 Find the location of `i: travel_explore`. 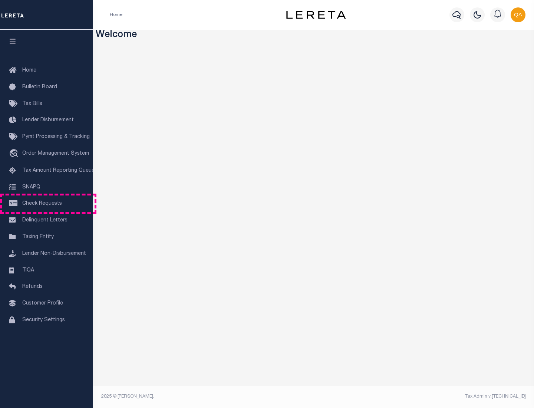

i: travel_explore is located at coordinates (15, 154).